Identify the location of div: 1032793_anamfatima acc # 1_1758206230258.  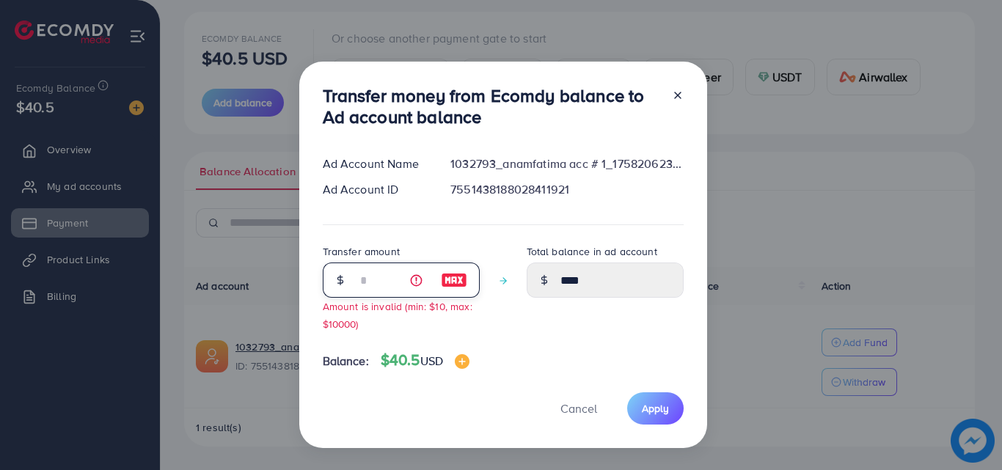
(566, 164).